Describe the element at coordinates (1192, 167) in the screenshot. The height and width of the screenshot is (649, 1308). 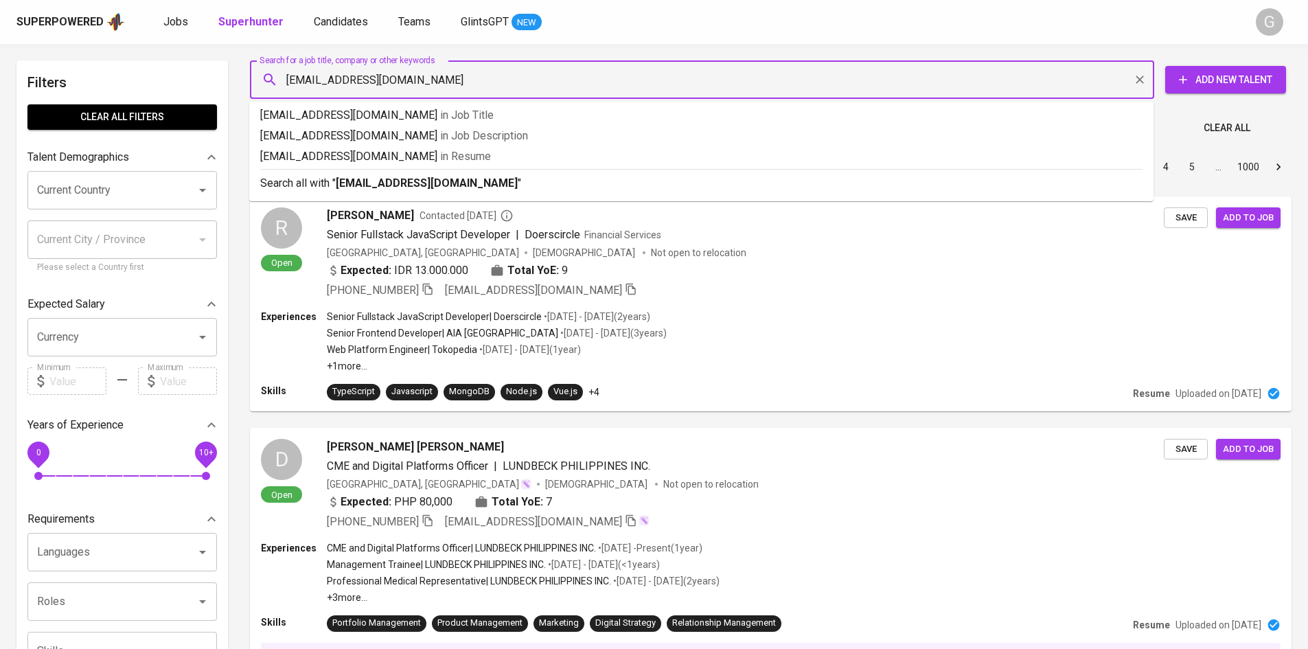
I see `button: Go to page 5` at that location.